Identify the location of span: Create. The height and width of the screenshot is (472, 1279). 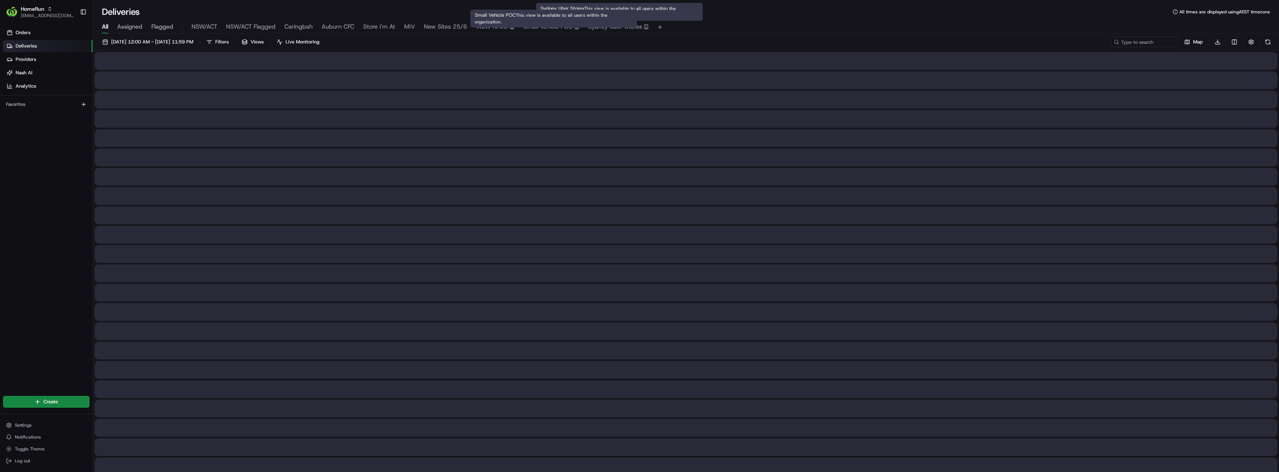
(51, 402).